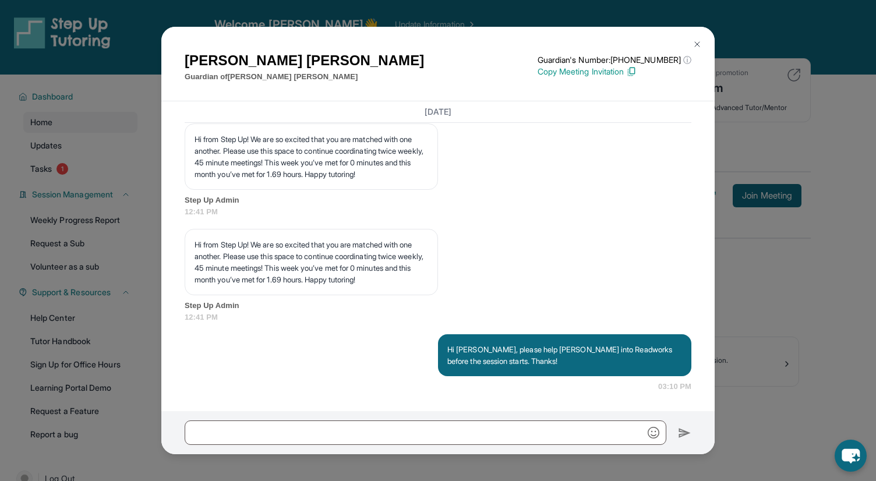 The height and width of the screenshot is (481, 876). Describe the element at coordinates (684, 433) in the screenshot. I see `img: Send icon` at that location.